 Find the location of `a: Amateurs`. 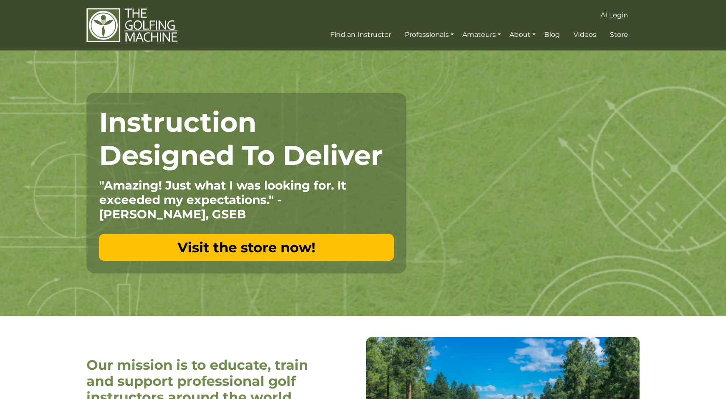

a: Amateurs is located at coordinates (481, 35).